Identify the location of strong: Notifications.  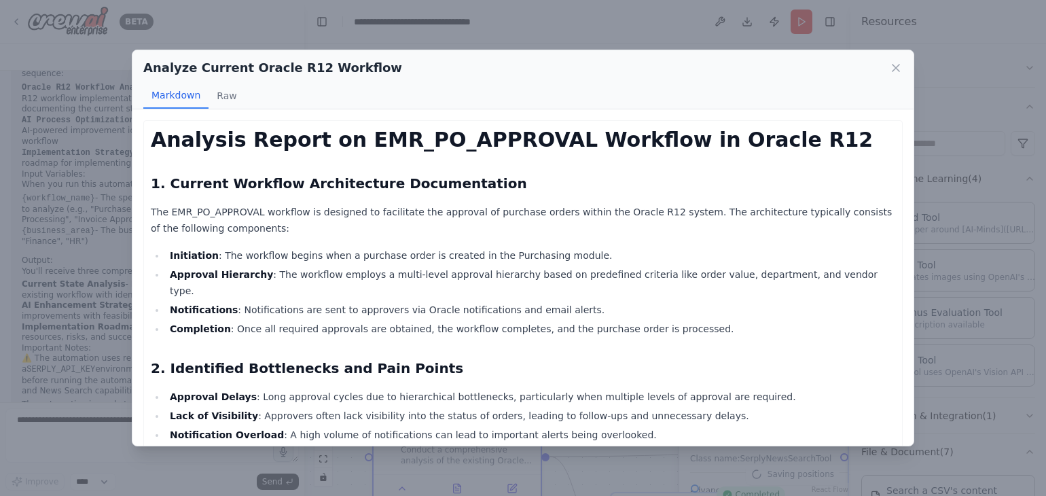
(204, 310).